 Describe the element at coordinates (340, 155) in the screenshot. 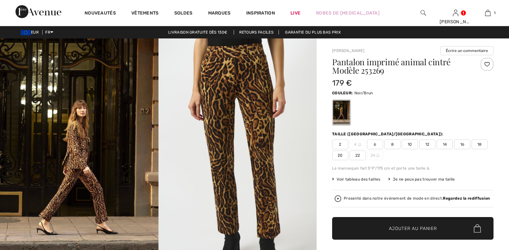

I see `span: 20` at that location.